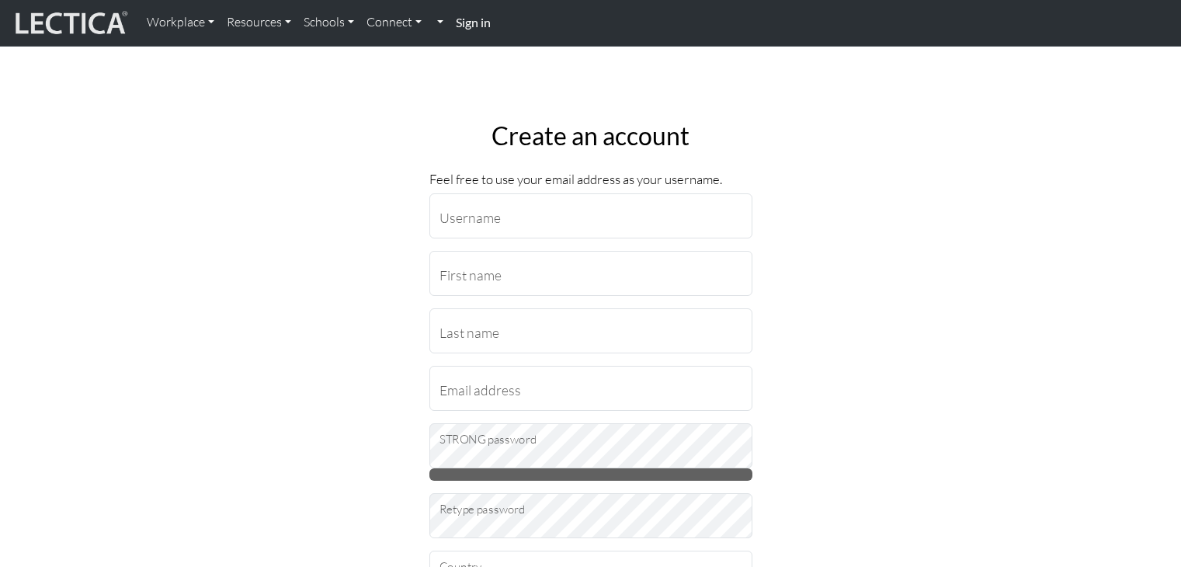  Describe the element at coordinates (180, 23) in the screenshot. I see `a: Workplace` at that location.